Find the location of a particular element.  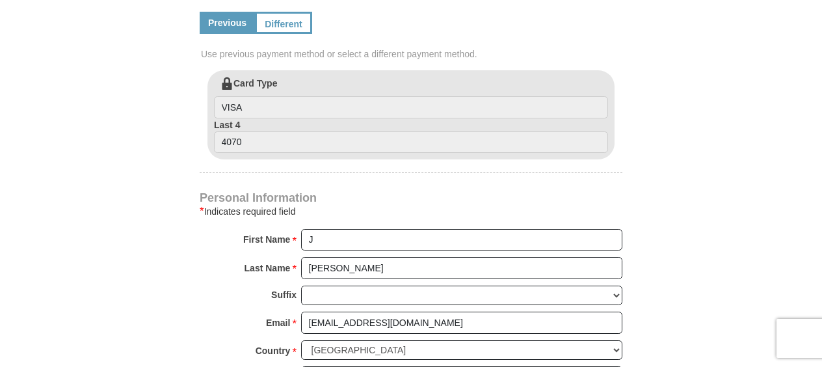

a: Different is located at coordinates (284, 23).